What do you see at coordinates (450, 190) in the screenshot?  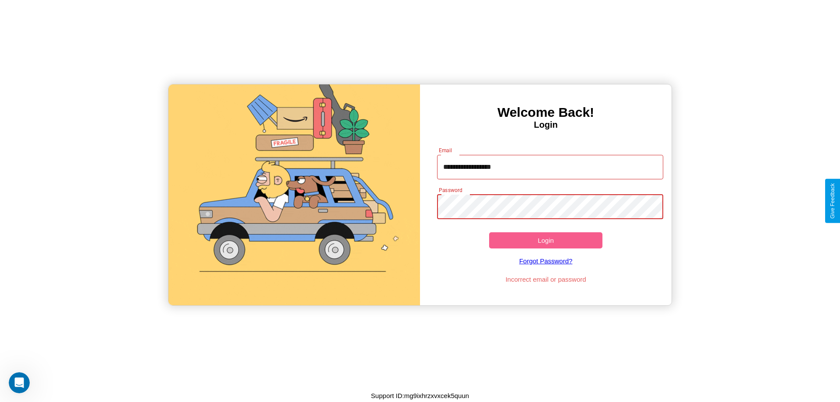 I see `label: Password` at bounding box center [450, 190].